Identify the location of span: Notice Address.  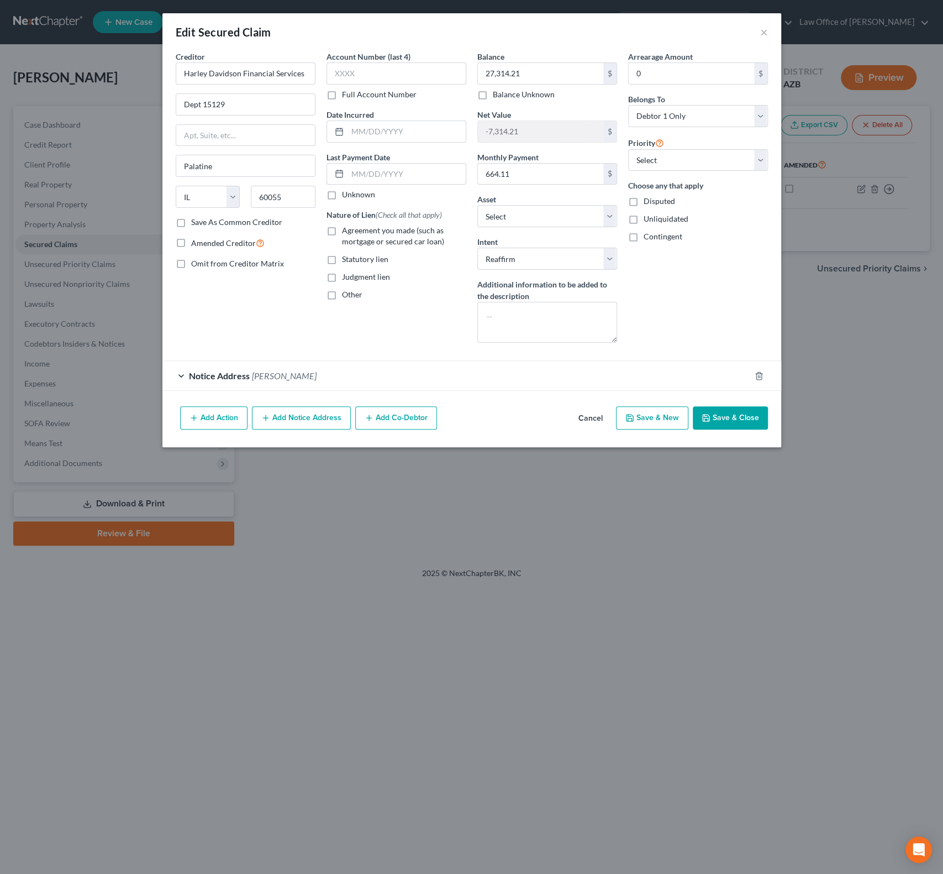
(219, 375).